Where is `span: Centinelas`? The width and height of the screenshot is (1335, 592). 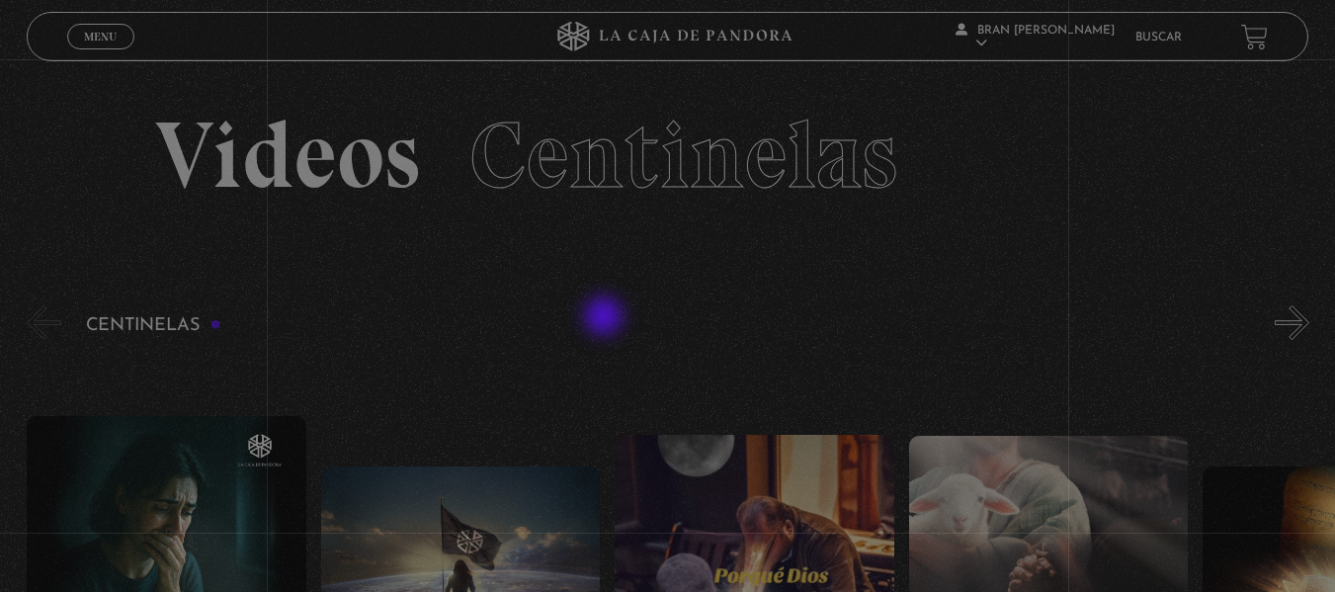
span: Centinelas is located at coordinates (683, 155).